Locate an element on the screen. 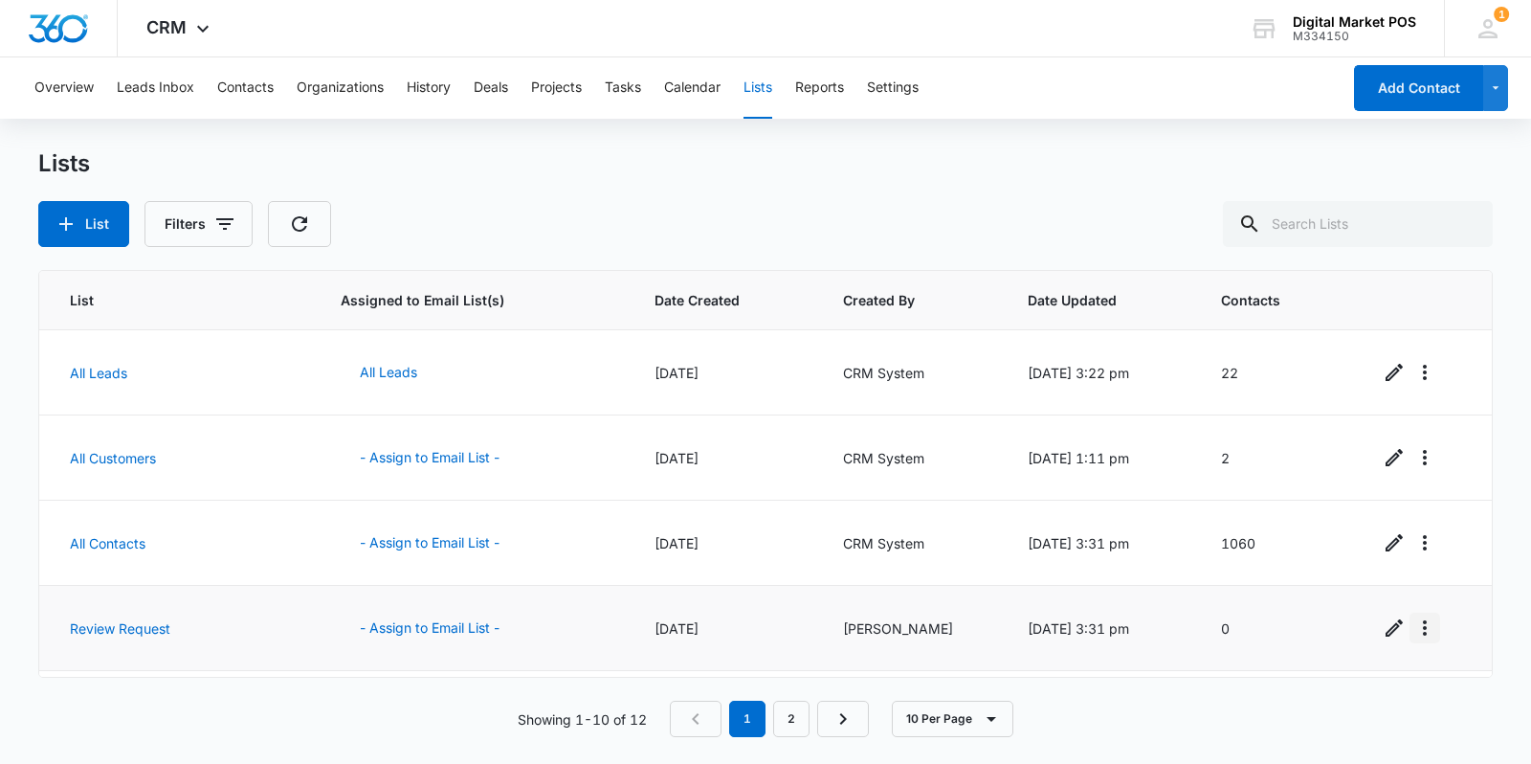 The height and width of the screenshot is (764, 1531). button: Contacts is located at coordinates (245, 88).